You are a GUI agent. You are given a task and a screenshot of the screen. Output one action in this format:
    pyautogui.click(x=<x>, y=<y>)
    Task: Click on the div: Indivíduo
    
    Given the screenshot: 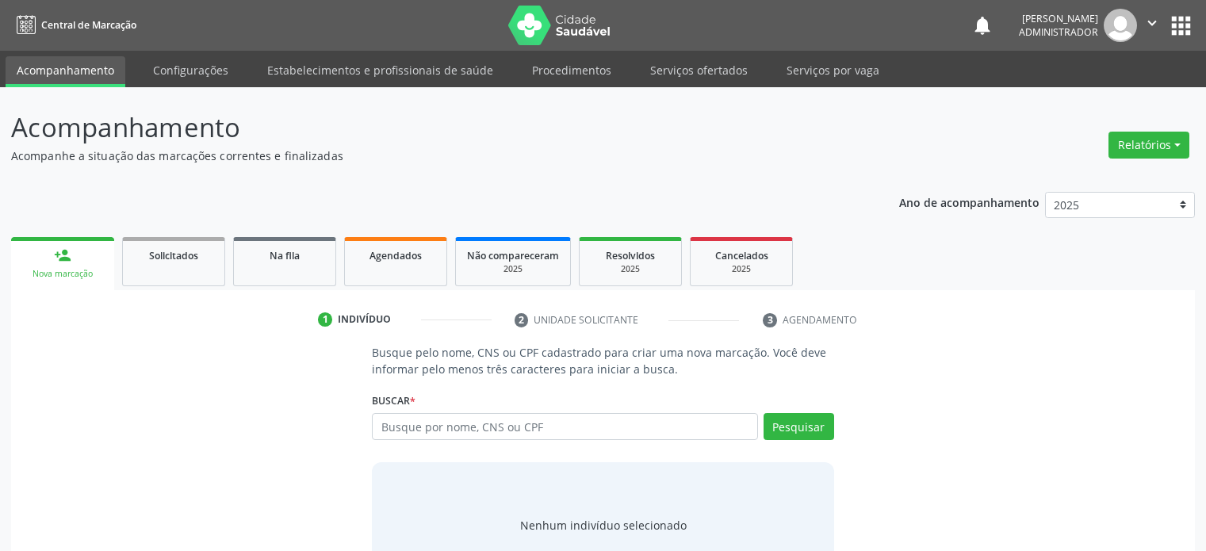 What is the action you would take?
    pyautogui.click(x=364, y=319)
    